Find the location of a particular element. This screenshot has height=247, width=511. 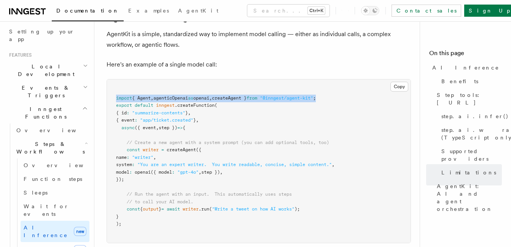

span: async is located at coordinates (128, 128).